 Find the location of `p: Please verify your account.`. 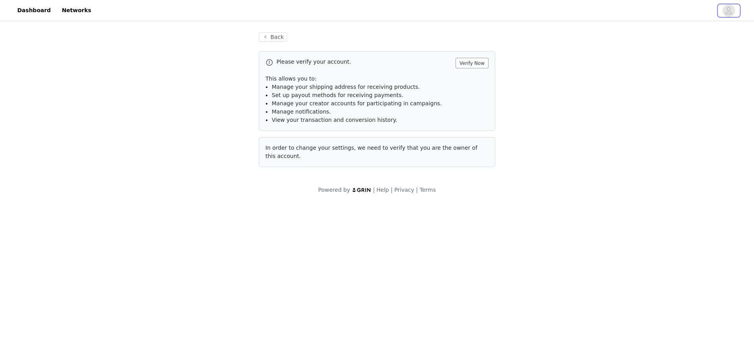

p: Please verify your account. is located at coordinates (364, 62).